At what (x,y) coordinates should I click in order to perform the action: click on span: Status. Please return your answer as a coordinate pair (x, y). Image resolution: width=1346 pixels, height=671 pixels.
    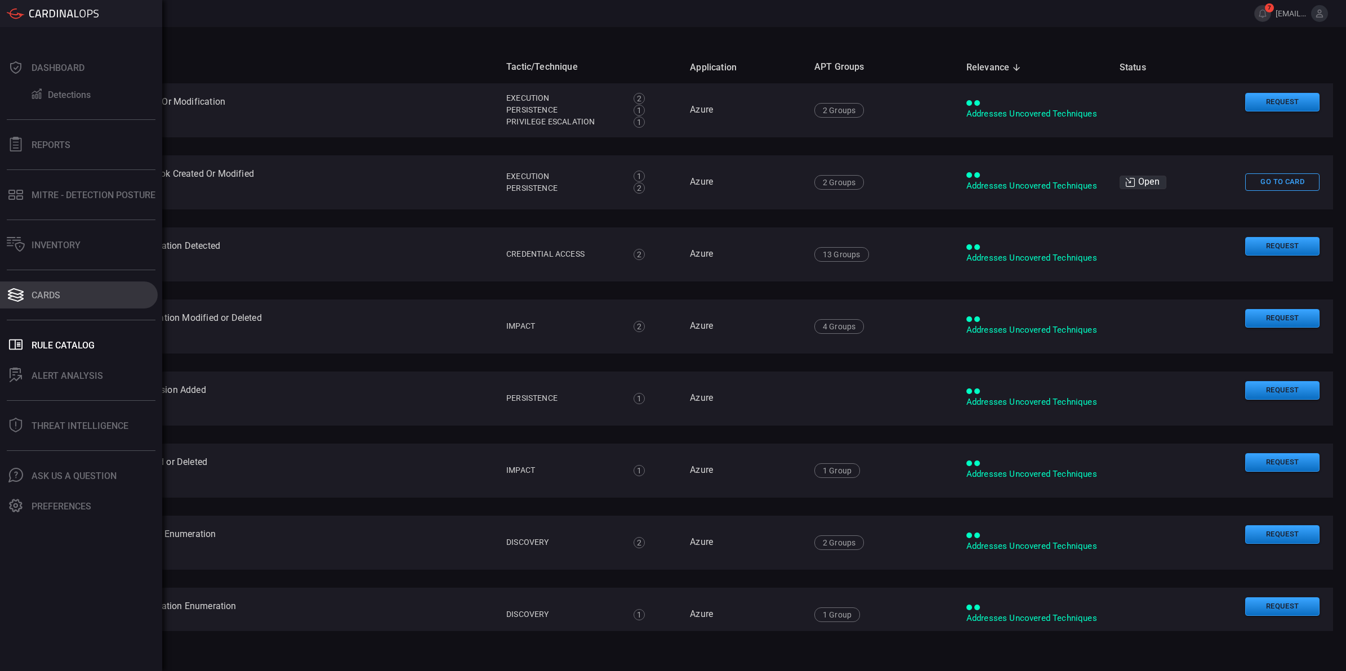
    Looking at the image, I should click on (1140, 68).